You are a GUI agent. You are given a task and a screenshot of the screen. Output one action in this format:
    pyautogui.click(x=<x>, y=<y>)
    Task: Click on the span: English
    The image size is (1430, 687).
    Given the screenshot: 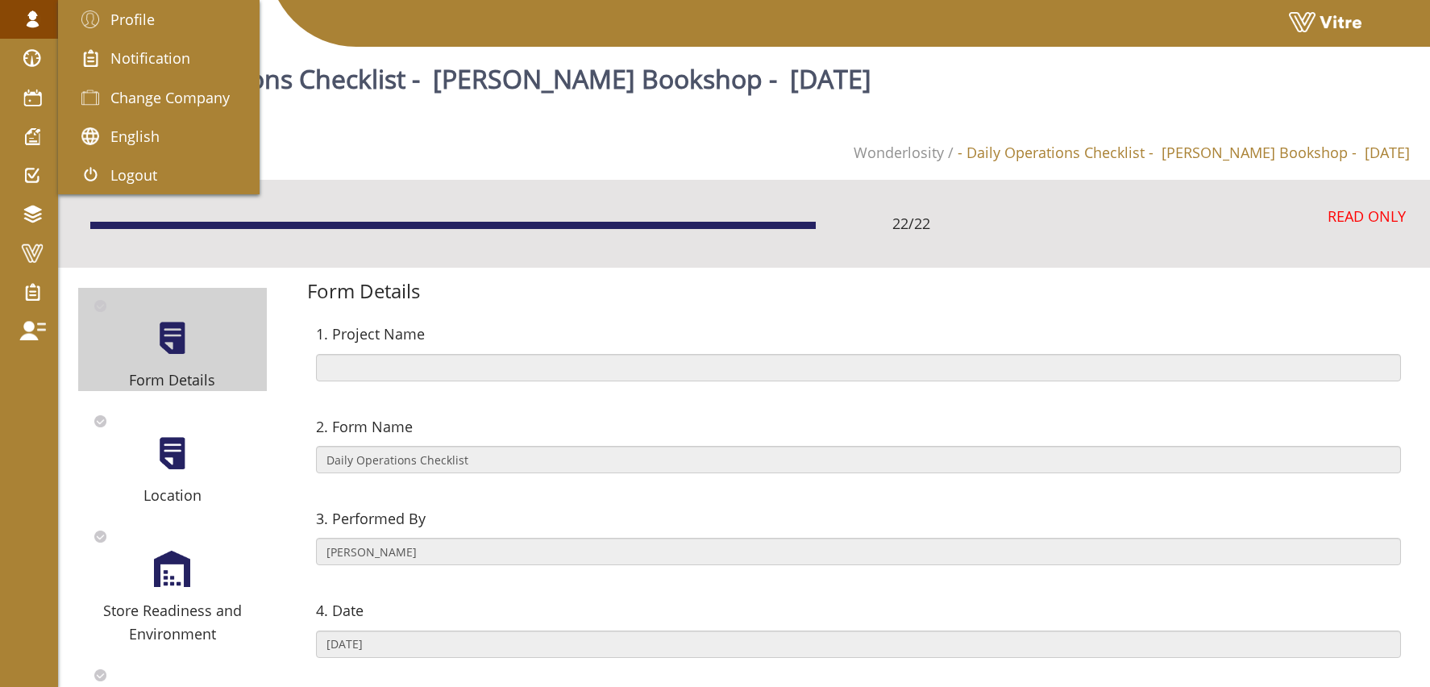 What is the action you would take?
    pyautogui.click(x=135, y=136)
    